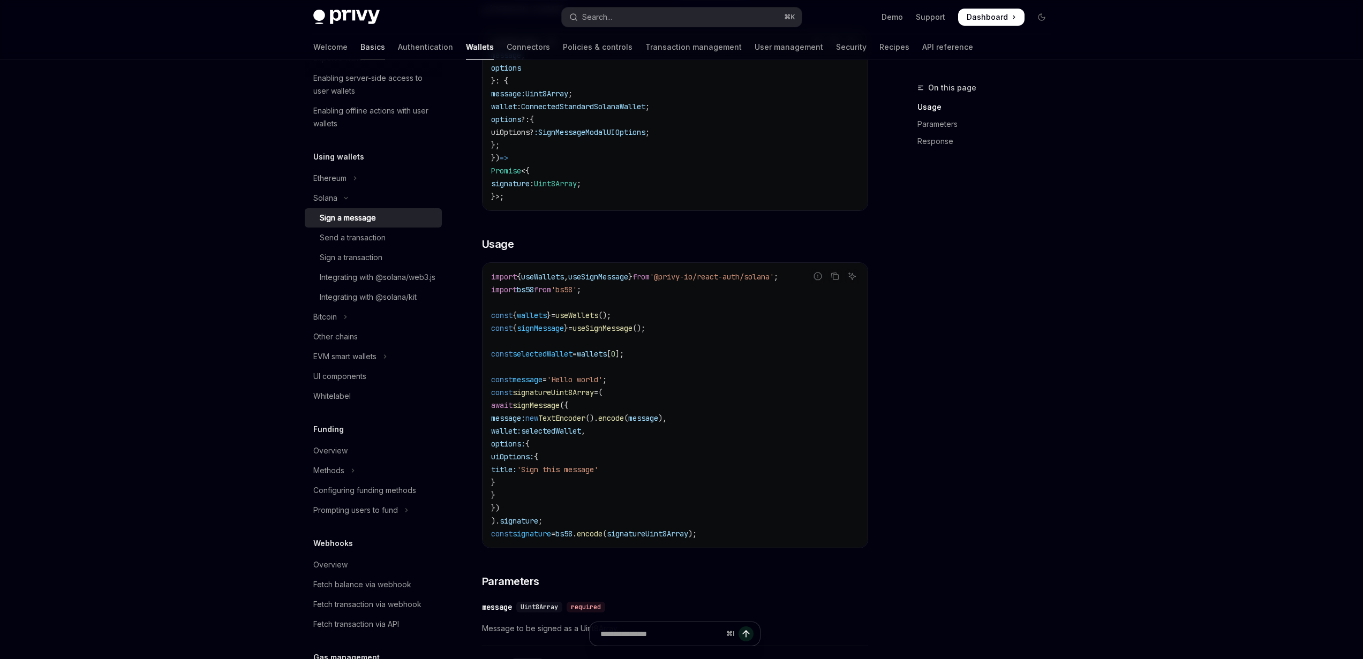 The image size is (1363, 659). What do you see at coordinates (373, 297) in the screenshot?
I see `a: Integrating with @solana/kit` at bounding box center [373, 297].